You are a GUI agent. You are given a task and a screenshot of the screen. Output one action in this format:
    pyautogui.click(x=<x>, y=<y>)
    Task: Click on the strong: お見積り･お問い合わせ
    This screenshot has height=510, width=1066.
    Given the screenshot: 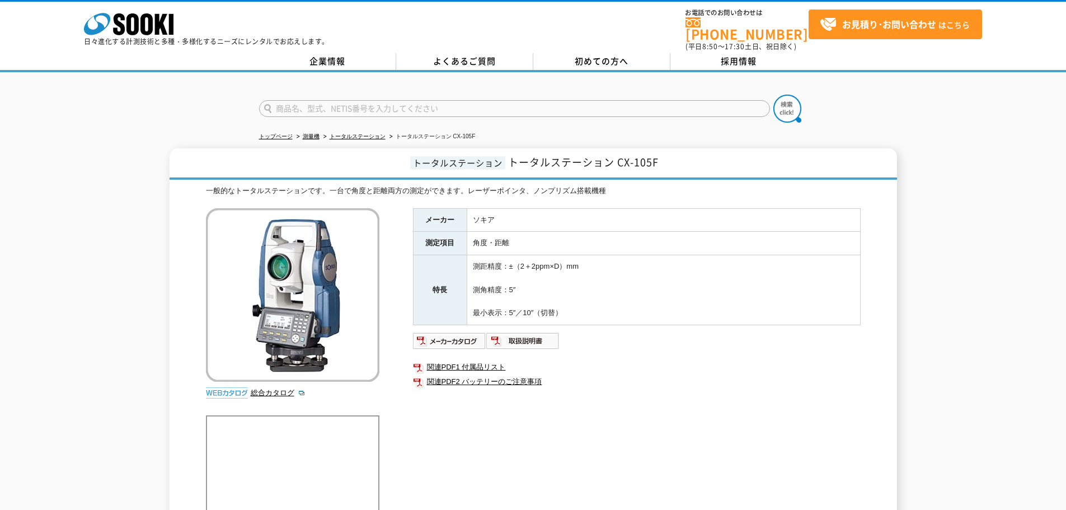 What is the action you would take?
    pyautogui.click(x=889, y=24)
    